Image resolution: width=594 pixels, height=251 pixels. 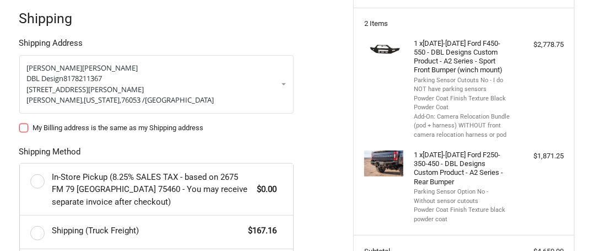 What do you see at coordinates (463, 196) in the screenshot?
I see `li: Parking Sensor Option No - Without sensor cutouts` at bounding box center [463, 196].